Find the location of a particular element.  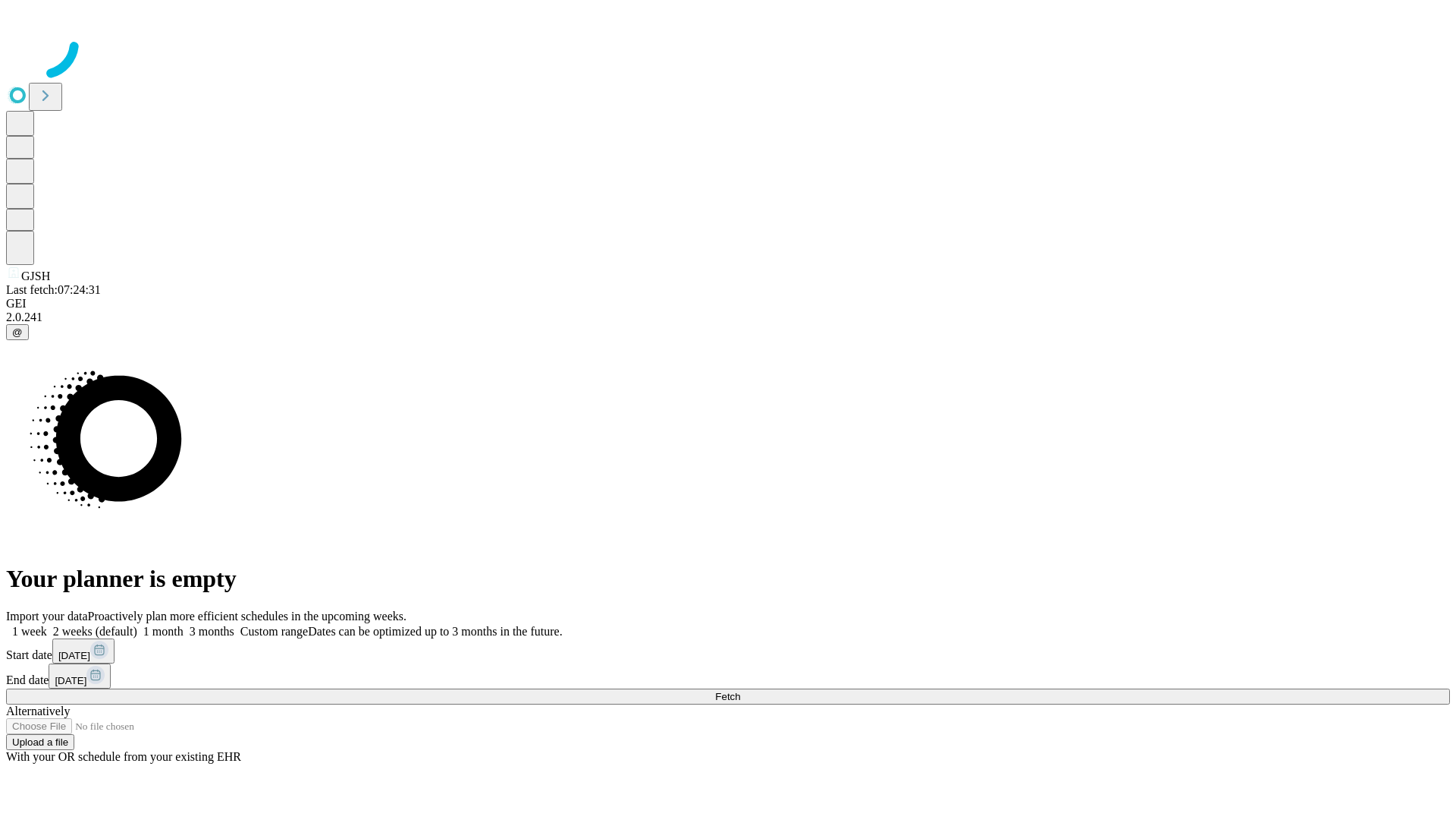

span: Dates can be optimized up to 3 months in the future. is located at coordinates (435, 631).